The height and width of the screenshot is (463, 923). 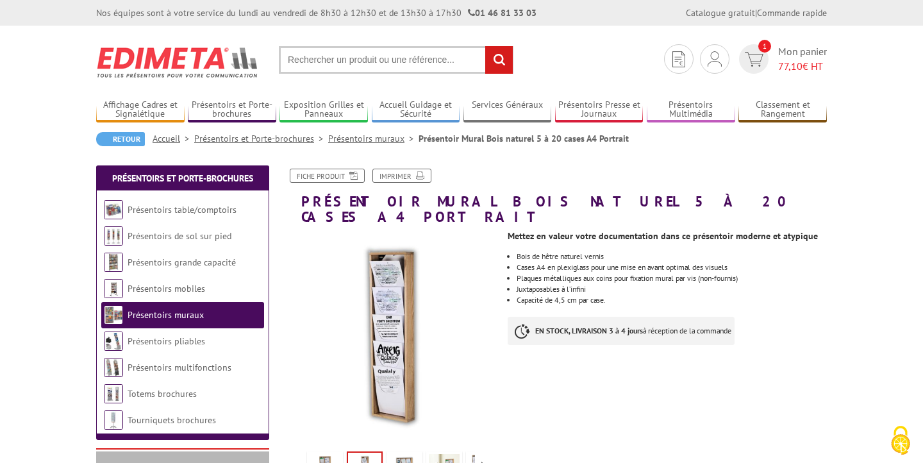 I want to click on a: Services Généraux, so click(x=508, y=110).